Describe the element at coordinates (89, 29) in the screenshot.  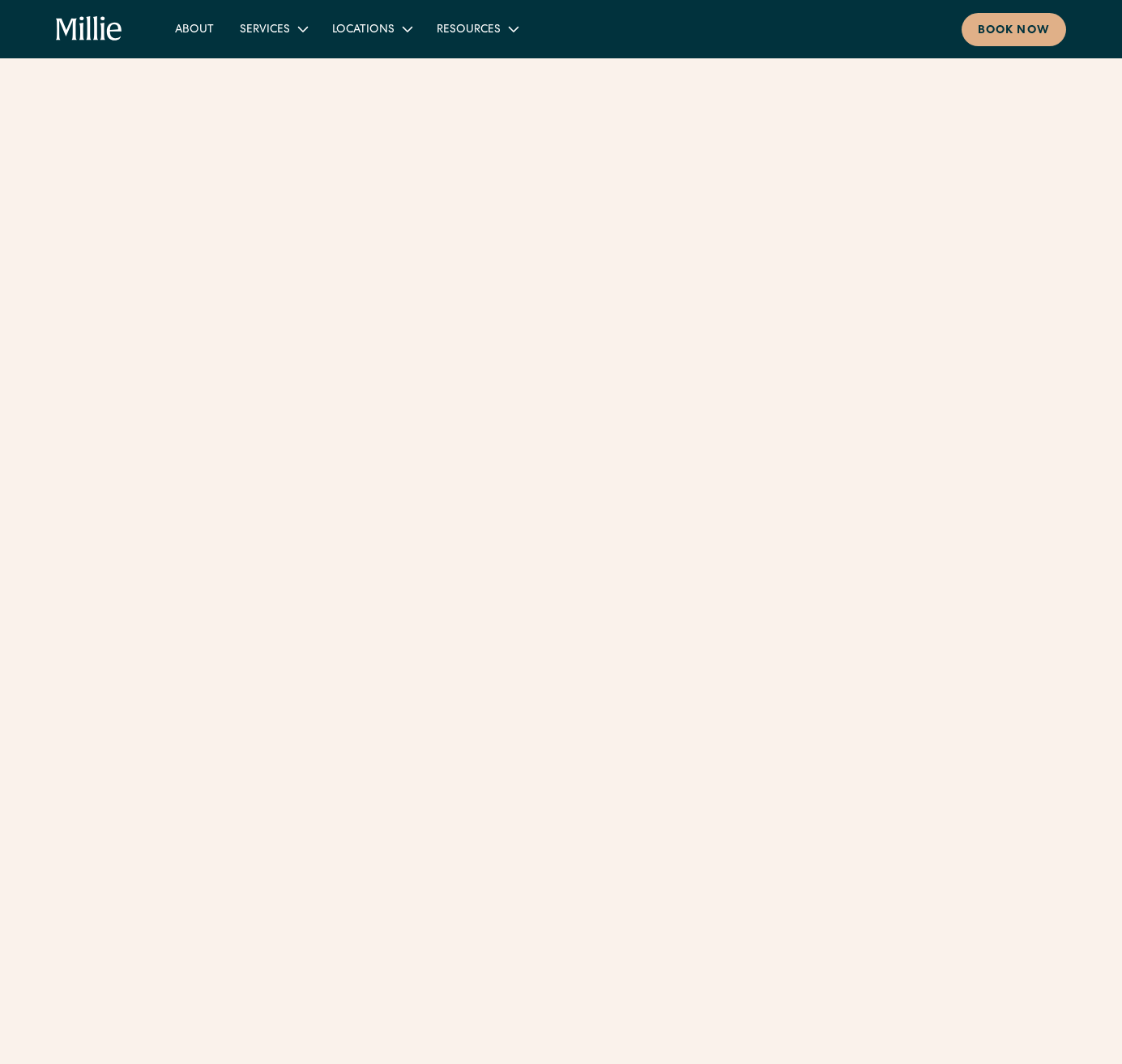
I see `a: home` at that location.